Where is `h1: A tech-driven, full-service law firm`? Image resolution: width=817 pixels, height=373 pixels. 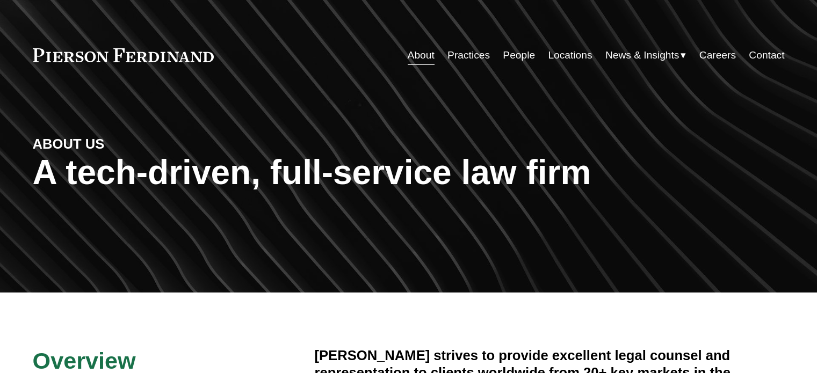 h1: A tech-driven, full-service law firm is located at coordinates (409, 172).